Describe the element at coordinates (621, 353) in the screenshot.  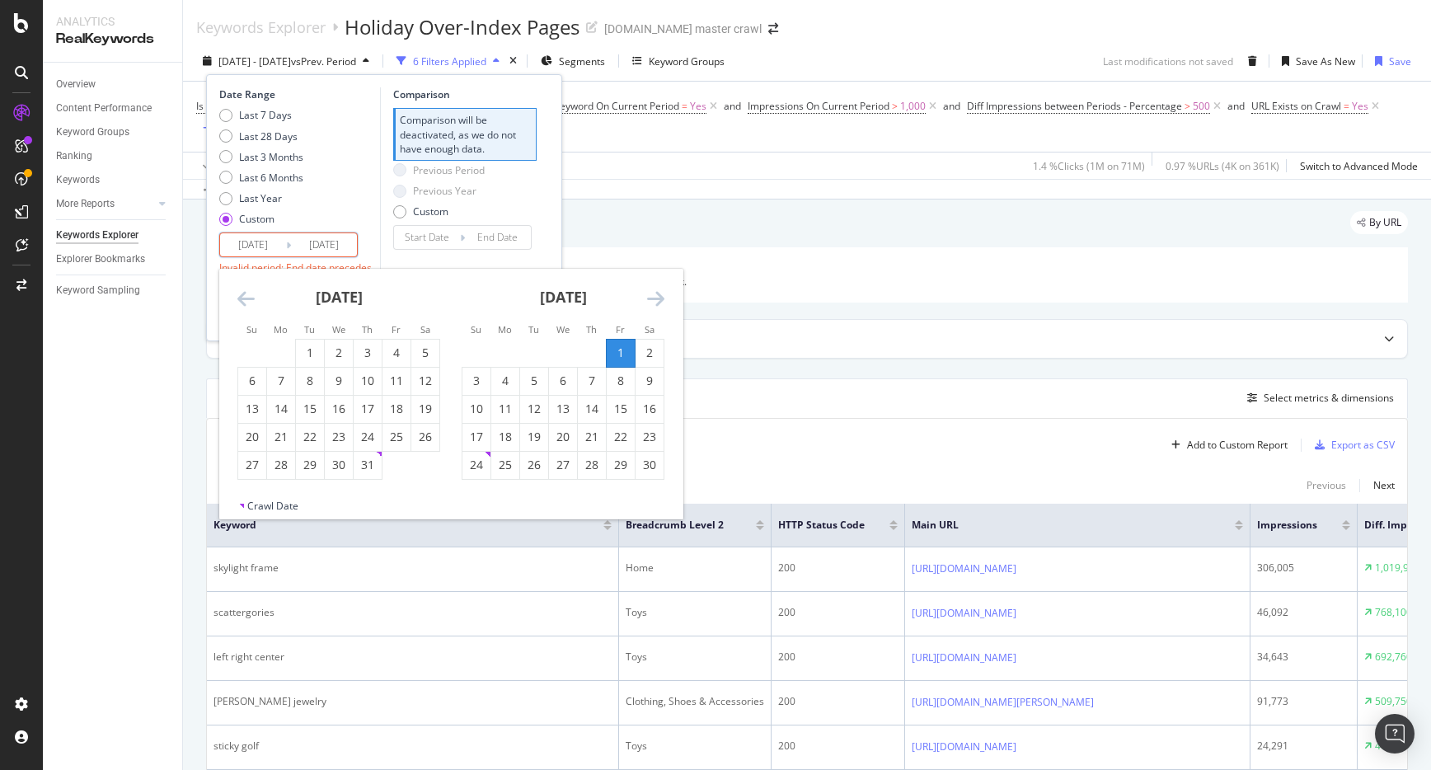
I see `td: Selected as start date. Friday, November 1, 2024` at that location.